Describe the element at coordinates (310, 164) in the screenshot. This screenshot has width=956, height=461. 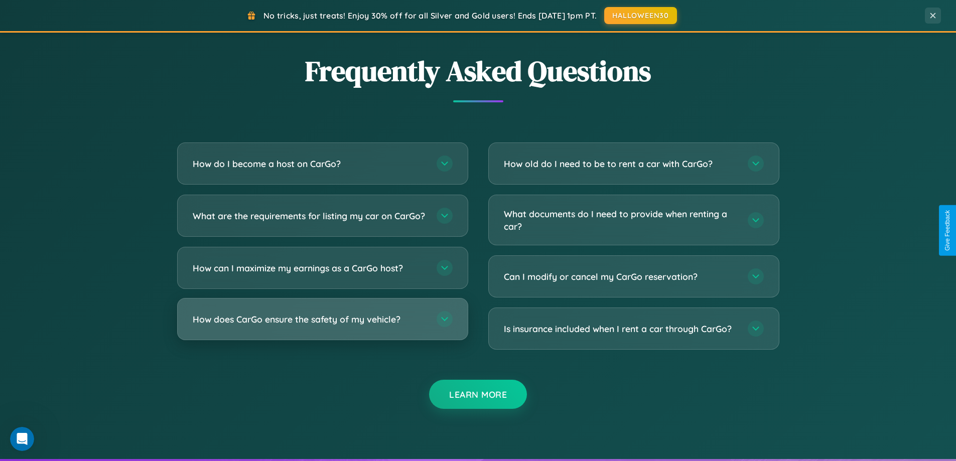
I see `h3: How do I become a host on CarGo?` at that location.